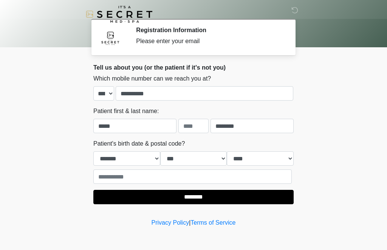 The image size is (387, 250). Describe the element at coordinates (213, 222) in the screenshot. I see `a: Terms of Service` at that location.